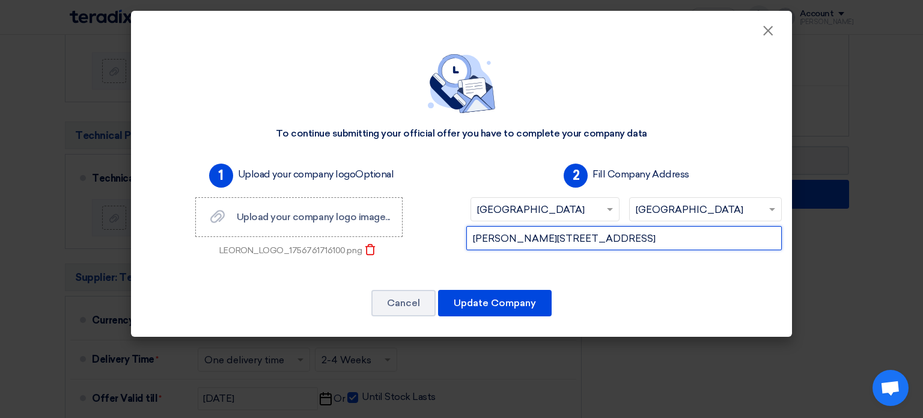 The width and height of the screenshot is (923, 418). What do you see at coordinates (374, 174) in the screenshot?
I see `span: Optional` at bounding box center [374, 174].